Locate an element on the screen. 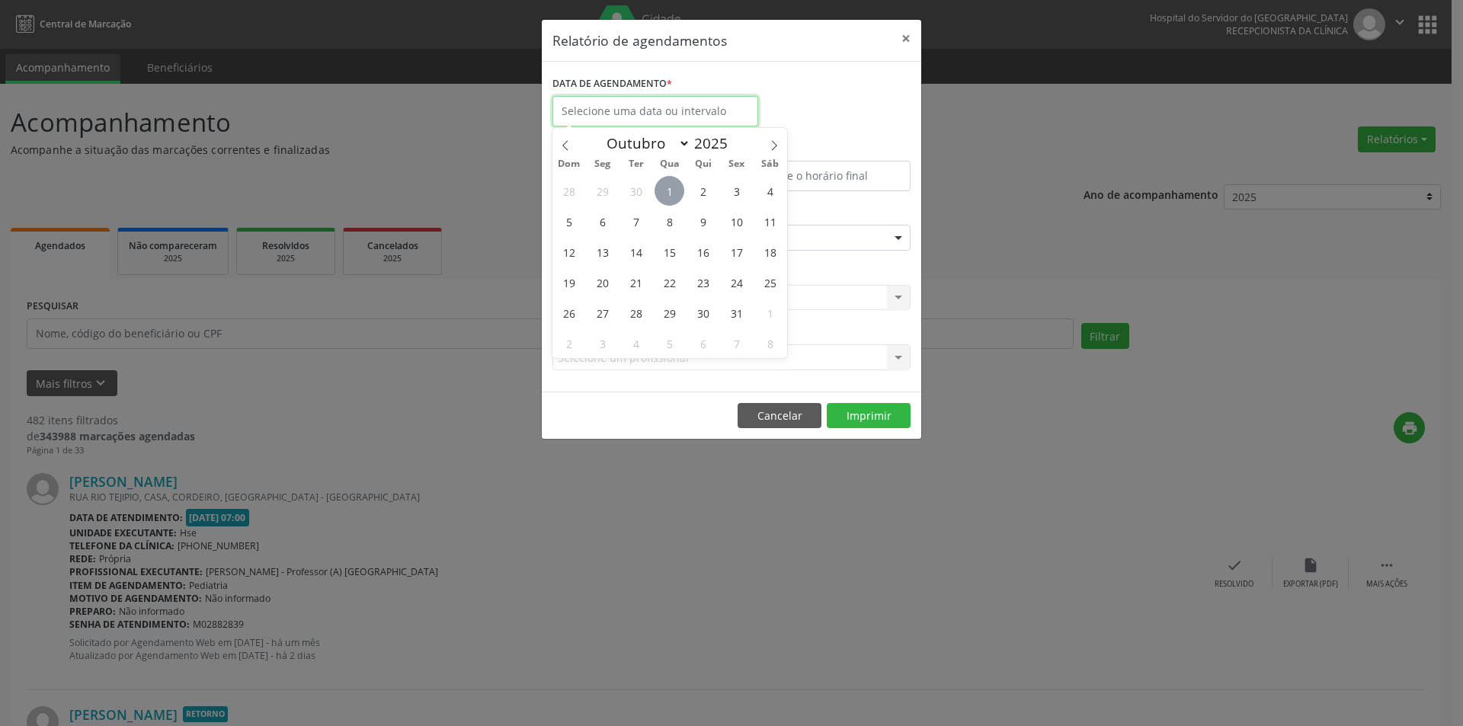  span: Outubro 7, 2025 is located at coordinates (635, 221).